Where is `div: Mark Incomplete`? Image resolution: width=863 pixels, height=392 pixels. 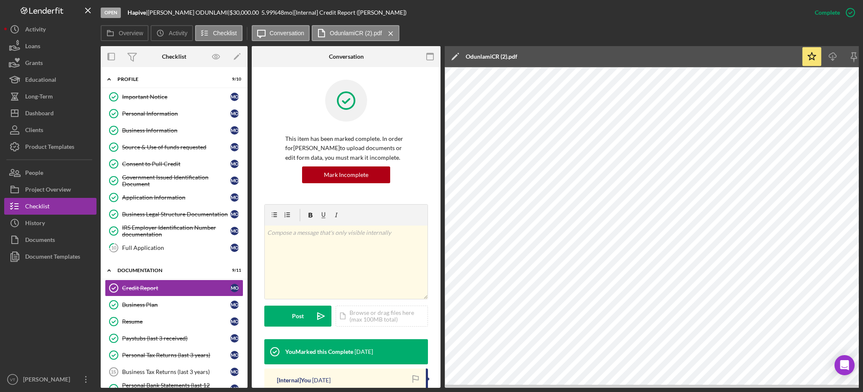 div: Mark Incomplete is located at coordinates (346, 175).